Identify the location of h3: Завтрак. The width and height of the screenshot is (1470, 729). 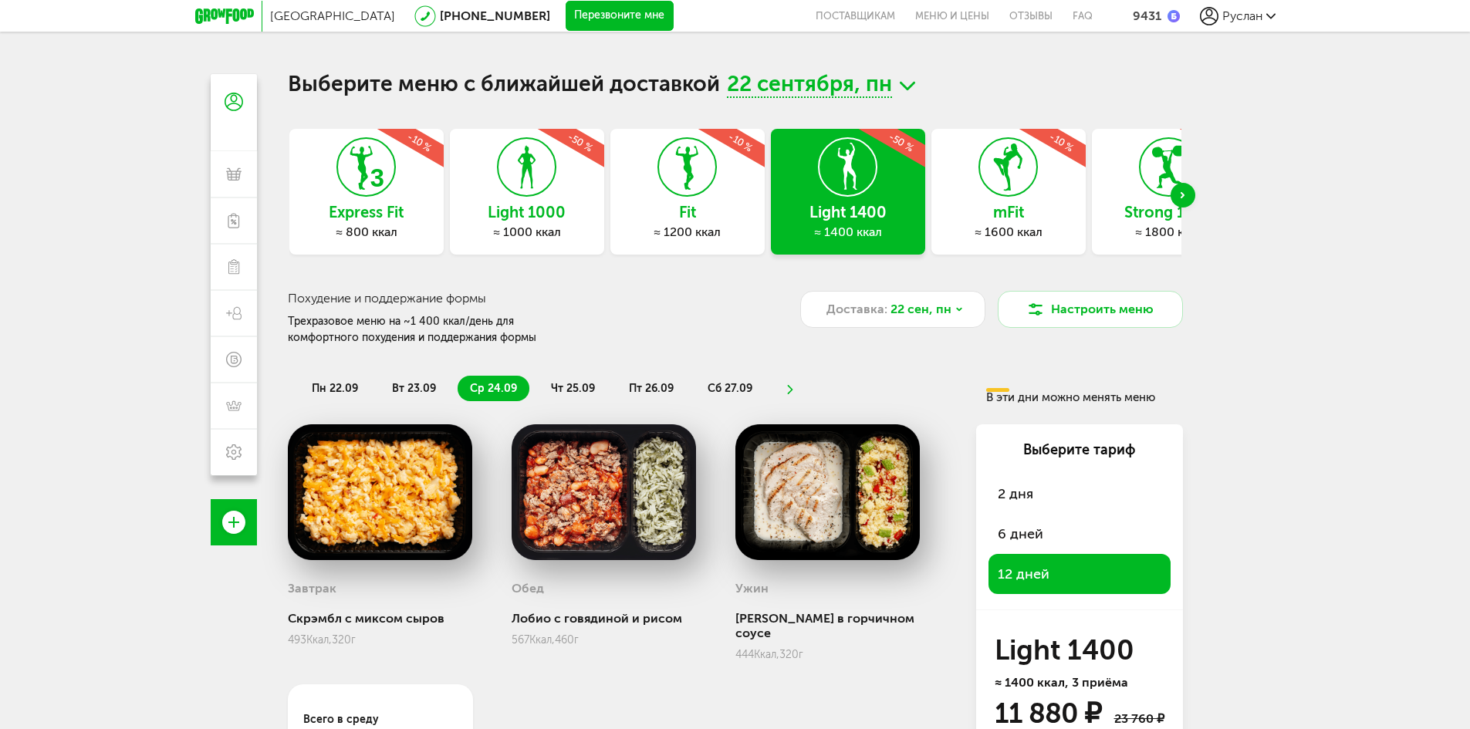
(312, 588).